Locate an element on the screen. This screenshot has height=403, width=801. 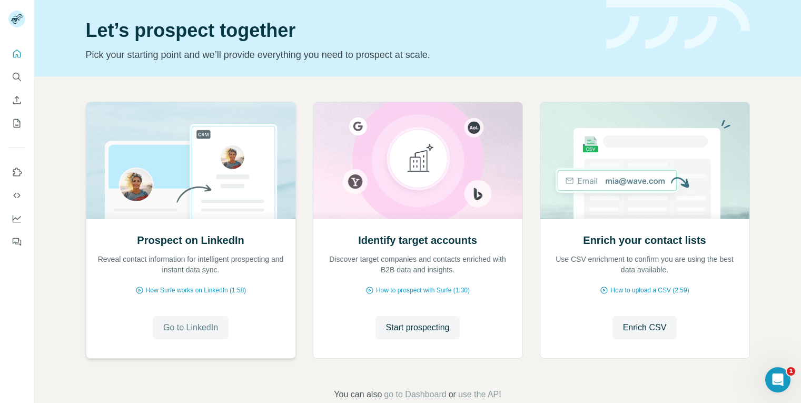
button: Feedback is located at coordinates (17, 242).